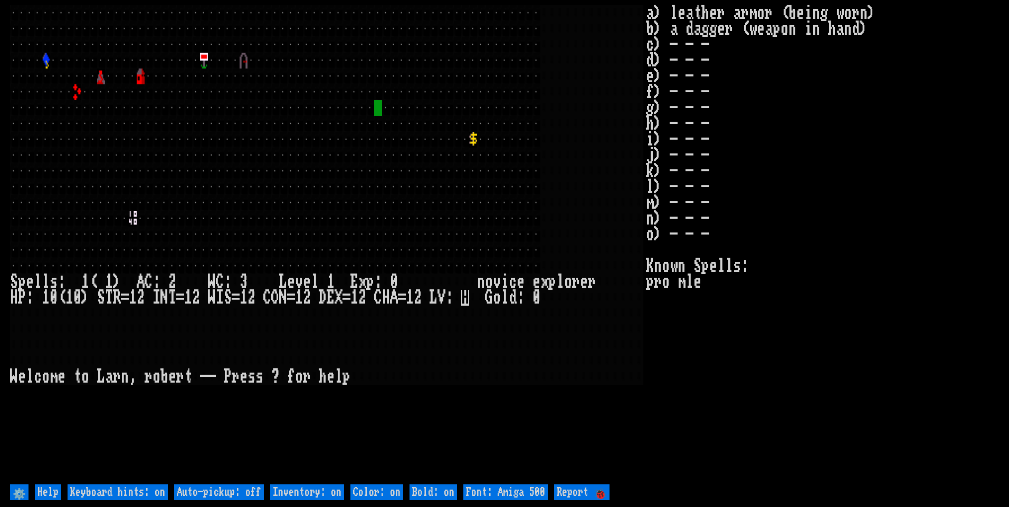  What do you see at coordinates (48, 493) in the screenshot?
I see `input: Help` at bounding box center [48, 493].